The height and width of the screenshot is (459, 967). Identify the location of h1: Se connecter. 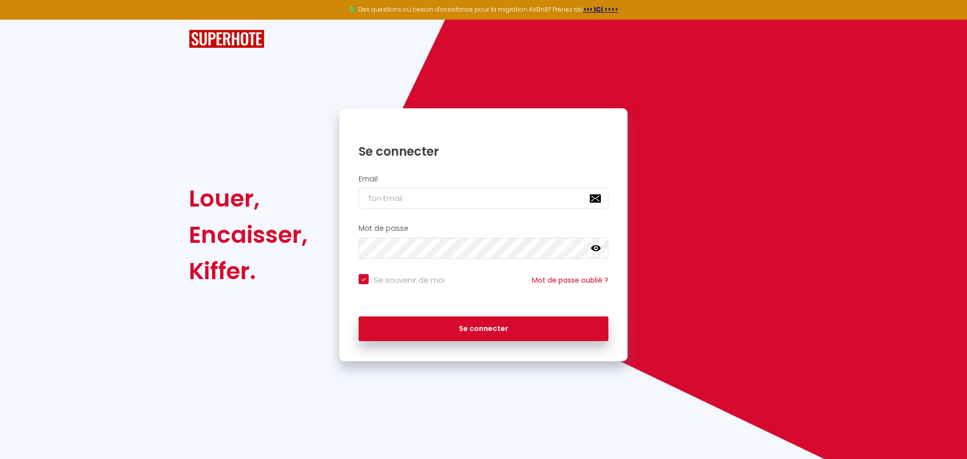
(484, 151).